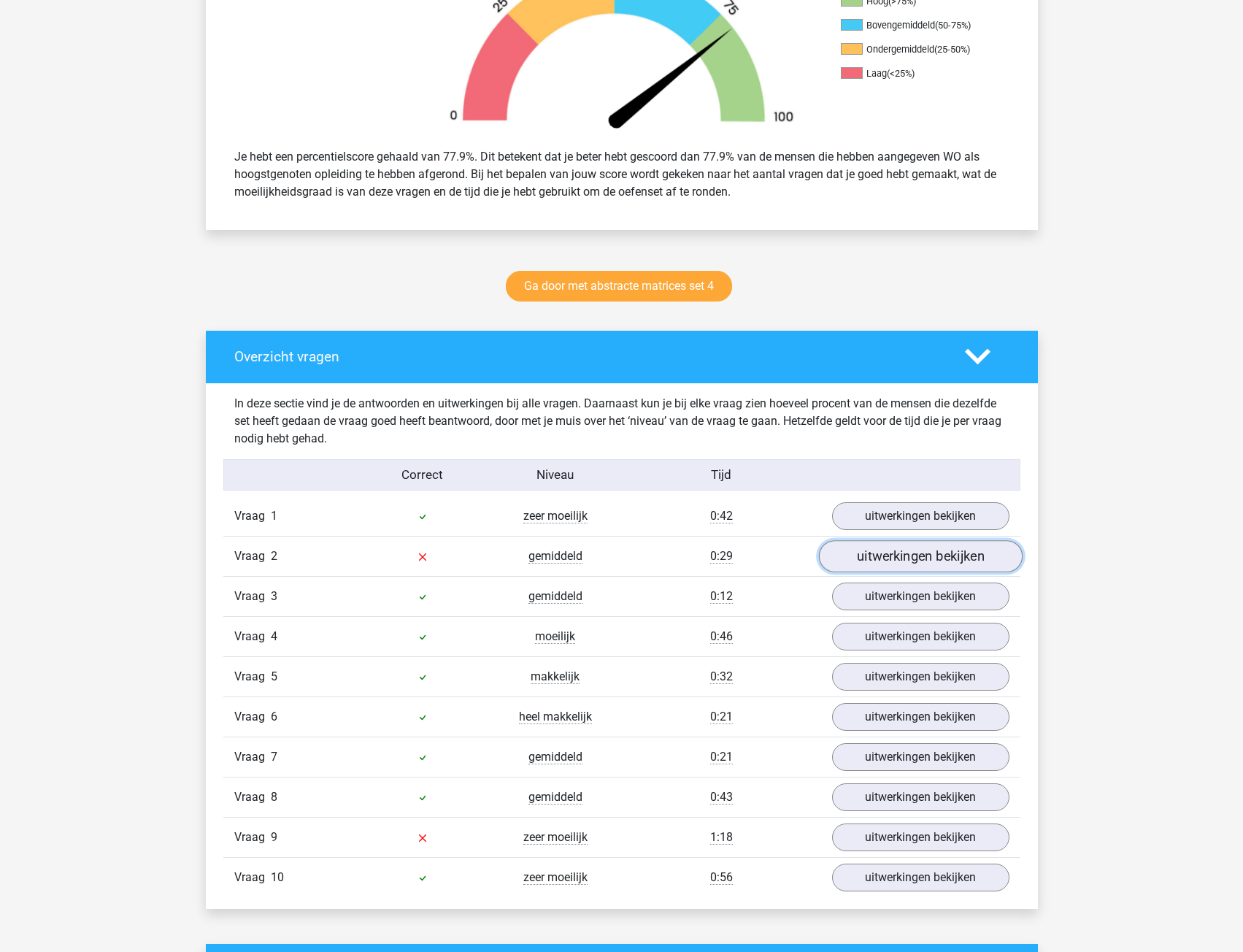  What do you see at coordinates (556, 717) in the screenshot?
I see `span: heel makkelijk` at bounding box center [556, 717].